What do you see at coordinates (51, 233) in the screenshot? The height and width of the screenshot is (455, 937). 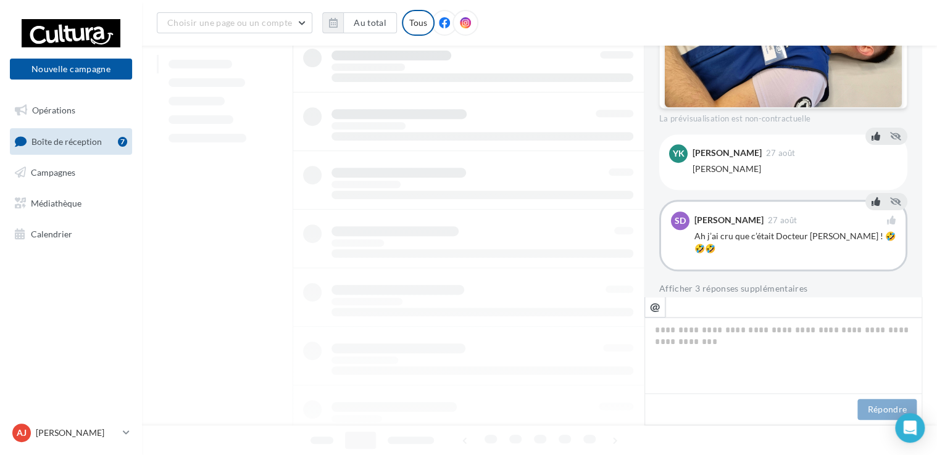 I see `span: Calendrier` at bounding box center [51, 233].